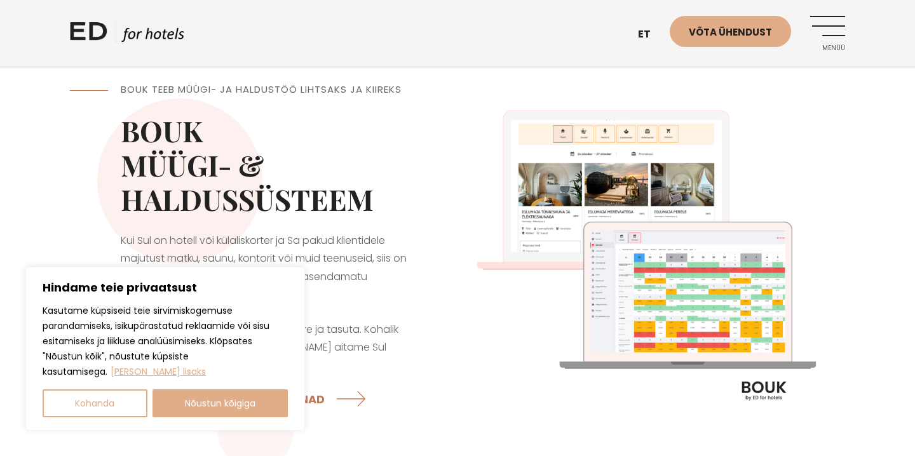 Image resolution: width=915 pixels, height=456 pixels. Describe the element at coordinates (264, 268) in the screenshot. I see `p: Kui Sul on hotell või külaliskorter ja Sa pakud klientidele majutust matku, saunu, kontorit või m...` at that location.